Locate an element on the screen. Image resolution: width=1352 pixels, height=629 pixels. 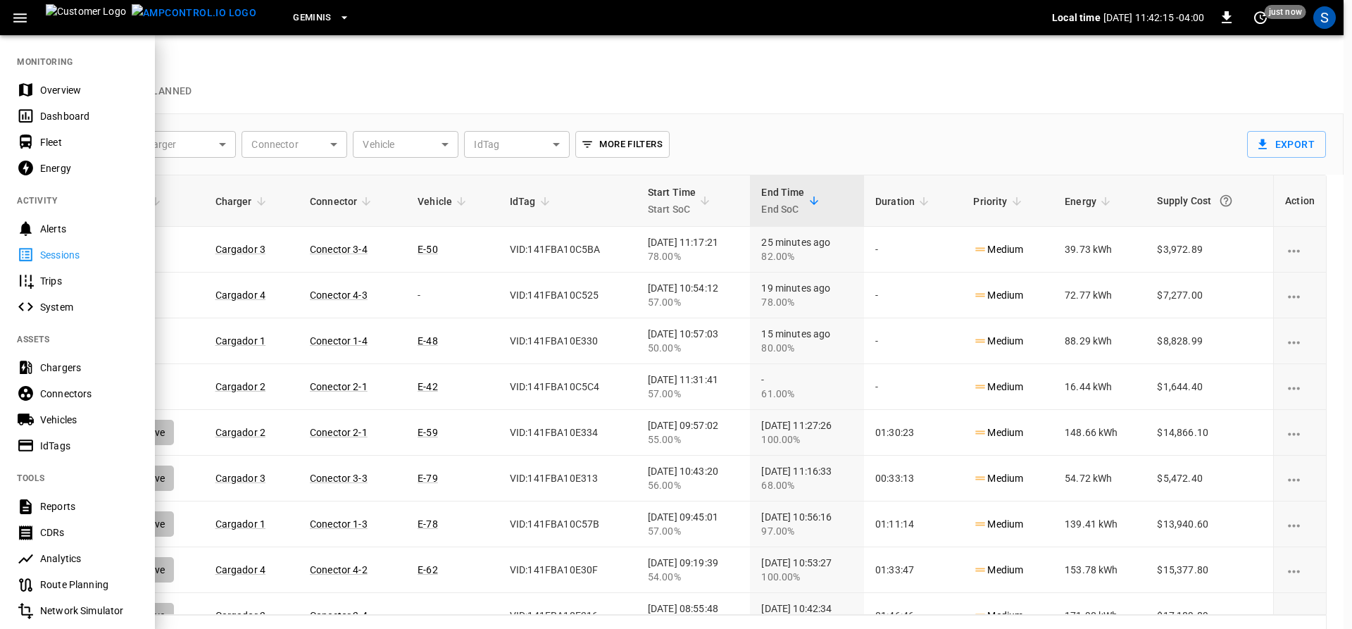
div: Overview is located at coordinates (89, 90).